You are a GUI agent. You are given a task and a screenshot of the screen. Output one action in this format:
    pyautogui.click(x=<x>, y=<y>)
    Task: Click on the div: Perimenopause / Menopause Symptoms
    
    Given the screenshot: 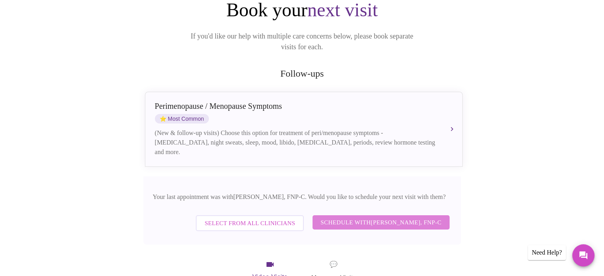 What is the action you would take?
    pyautogui.click(x=296, y=106)
    